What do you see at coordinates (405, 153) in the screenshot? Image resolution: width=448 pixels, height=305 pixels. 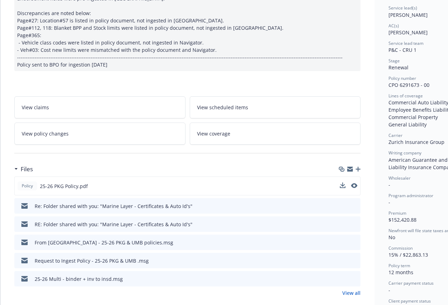 I see `span: Writing company` at bounding box center [405, 153].